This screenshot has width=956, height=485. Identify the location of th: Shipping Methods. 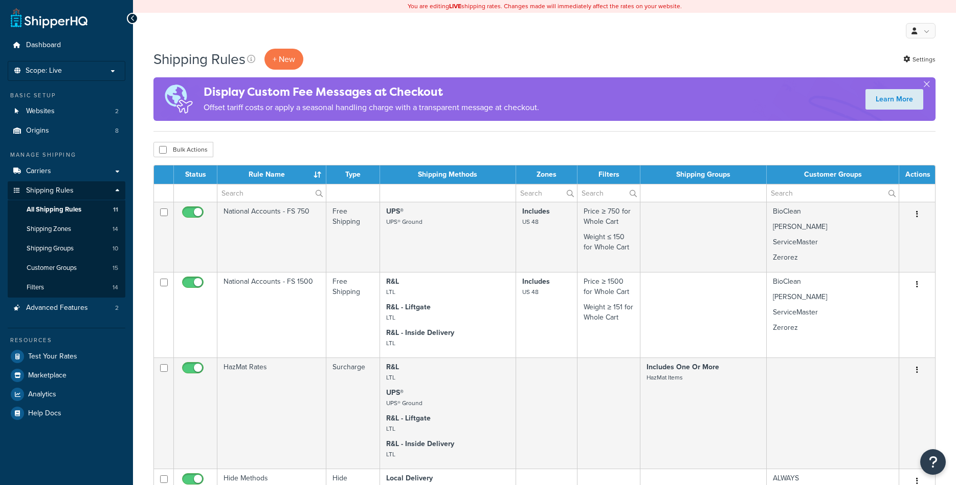
(448, 175).